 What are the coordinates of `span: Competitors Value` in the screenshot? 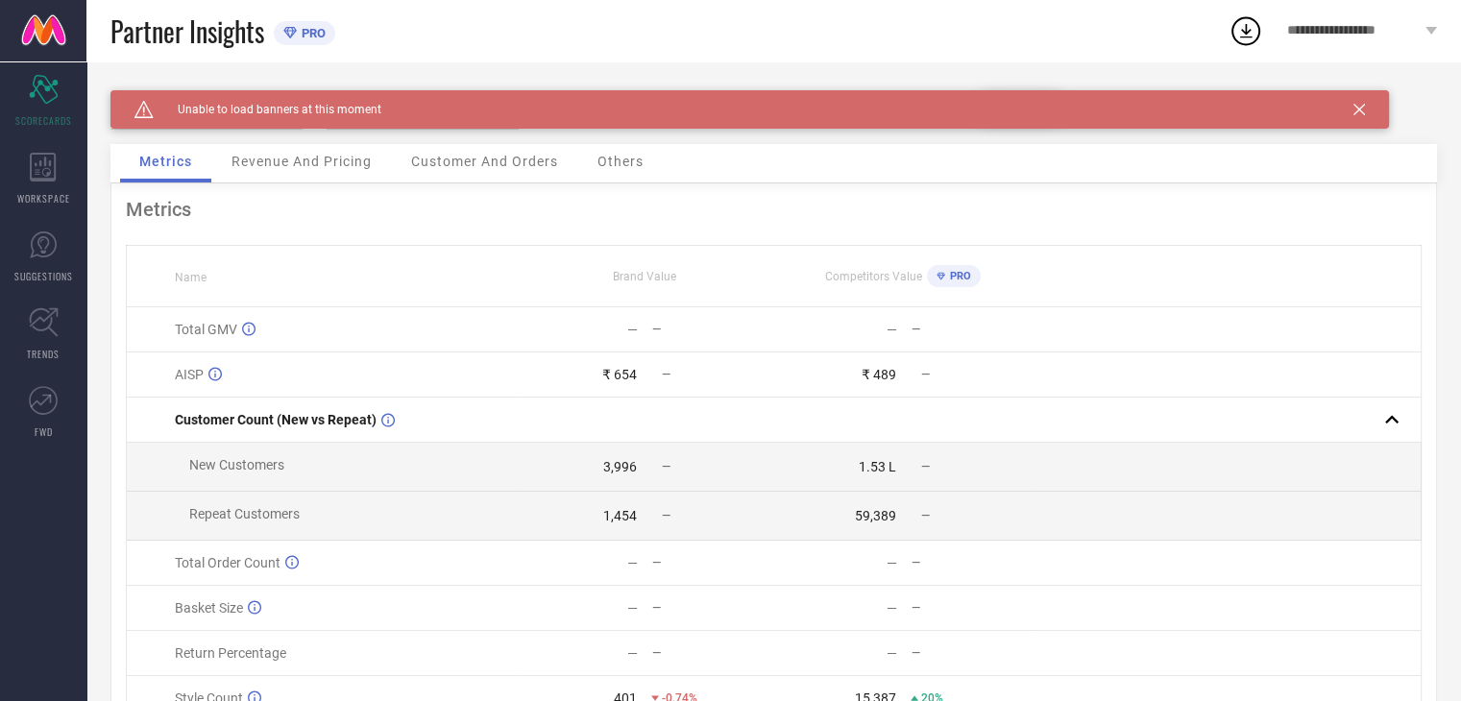 It's located at (873, 277).